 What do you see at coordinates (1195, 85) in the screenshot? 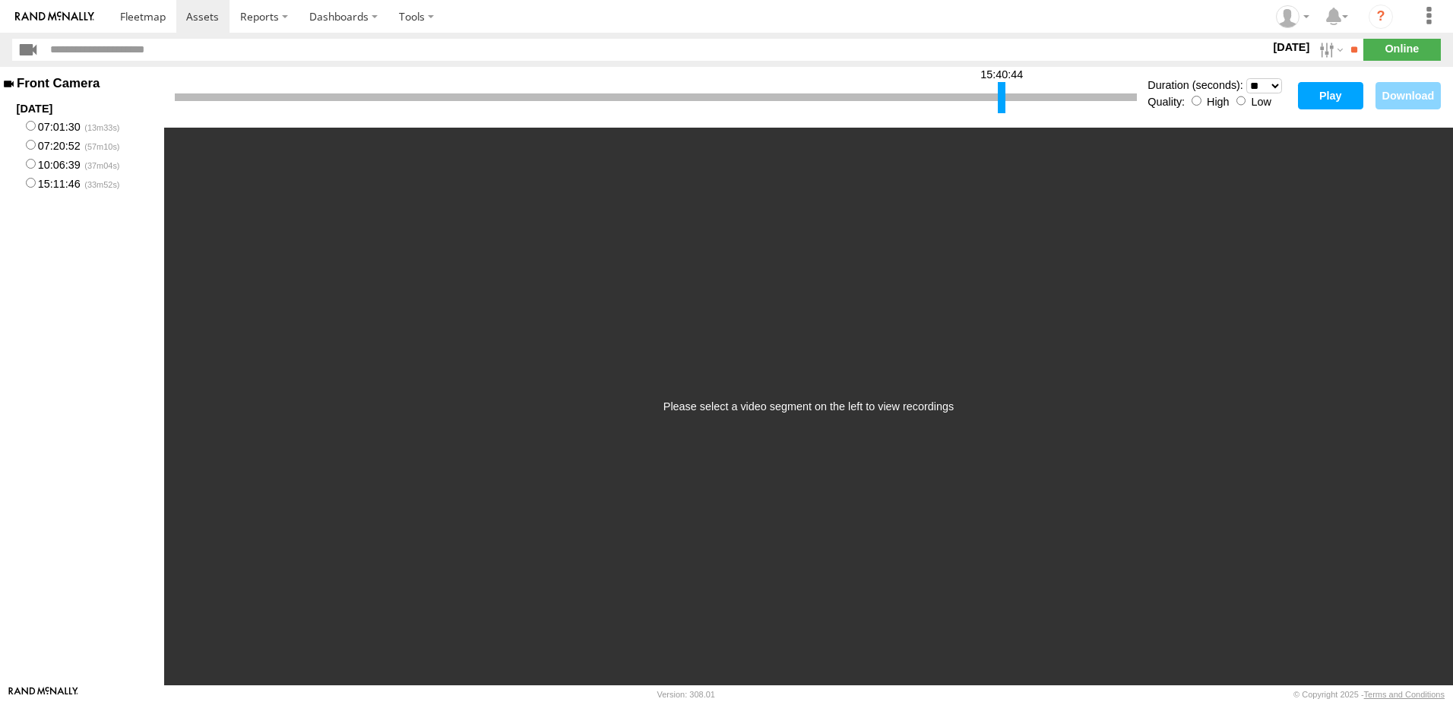
I see `label: Duration (seconds):` at bounding box center [1195, 85].